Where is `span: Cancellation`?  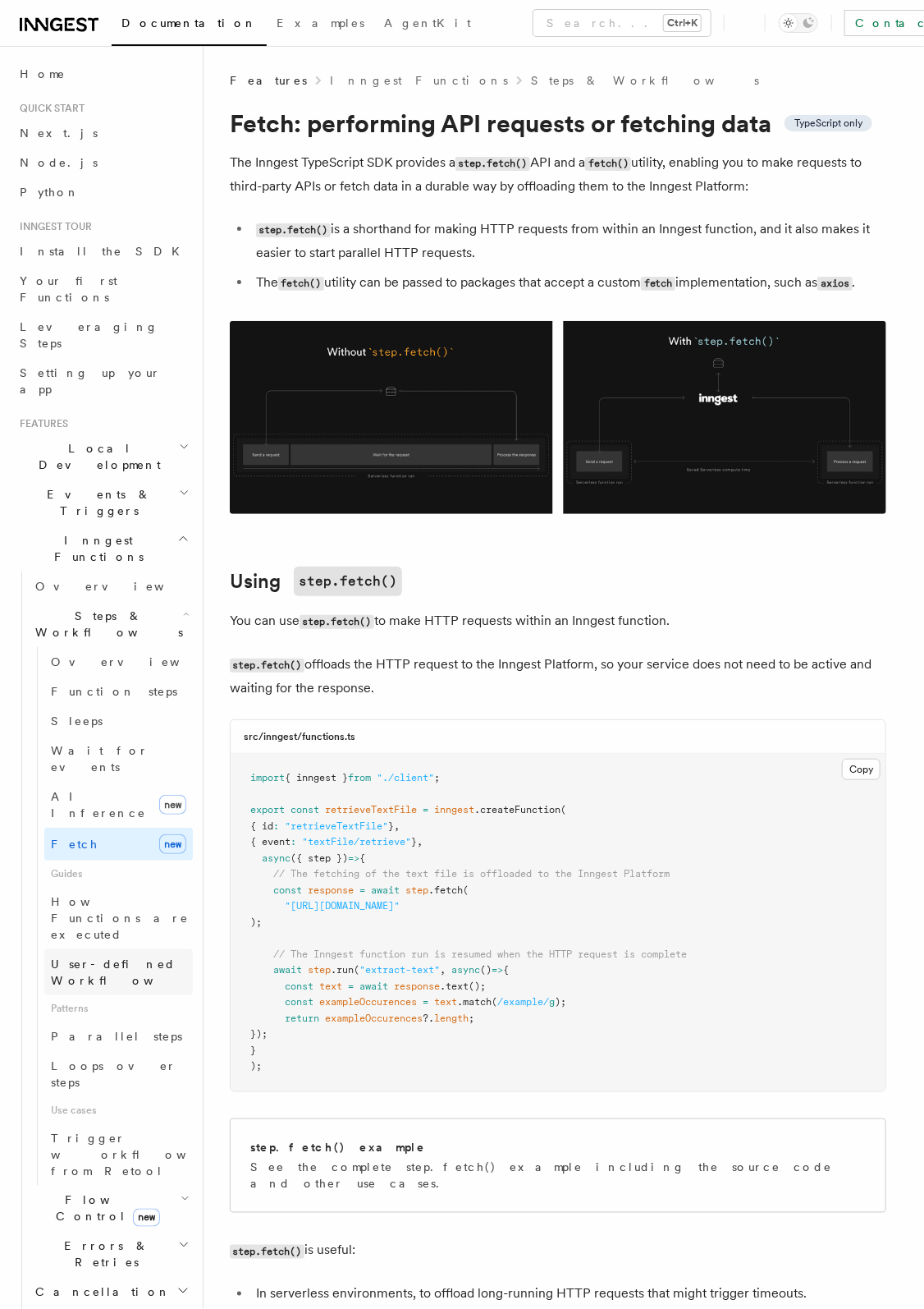
span: Cancellation is located at coordinates (99, 1293).